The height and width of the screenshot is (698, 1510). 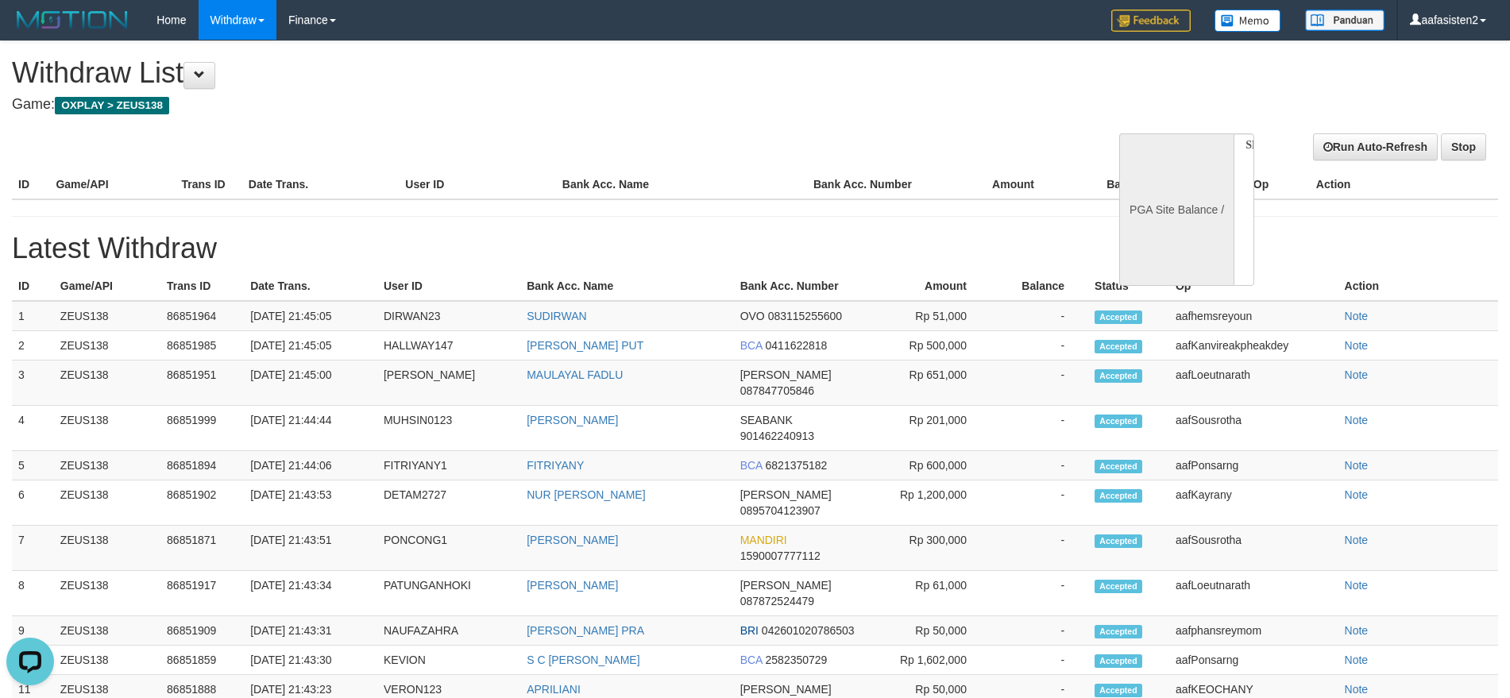 I want to click on td: Rp 50,000, so click(x=933, y=631).